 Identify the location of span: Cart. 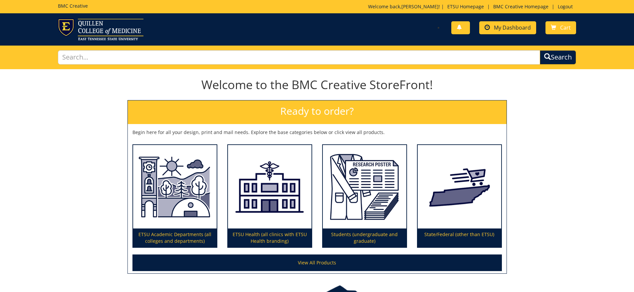
(565, 28).